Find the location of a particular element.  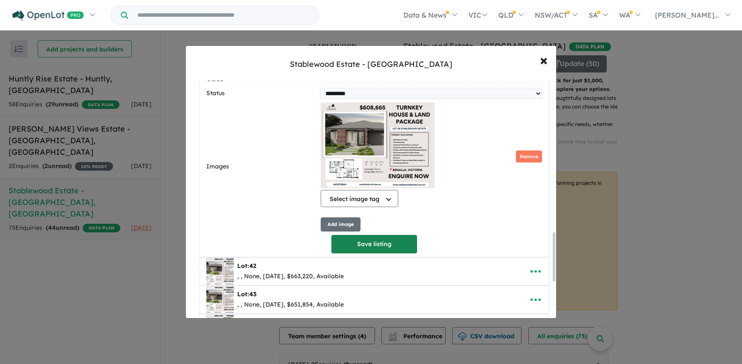

button: Remove is located at coordinates (529, 156).